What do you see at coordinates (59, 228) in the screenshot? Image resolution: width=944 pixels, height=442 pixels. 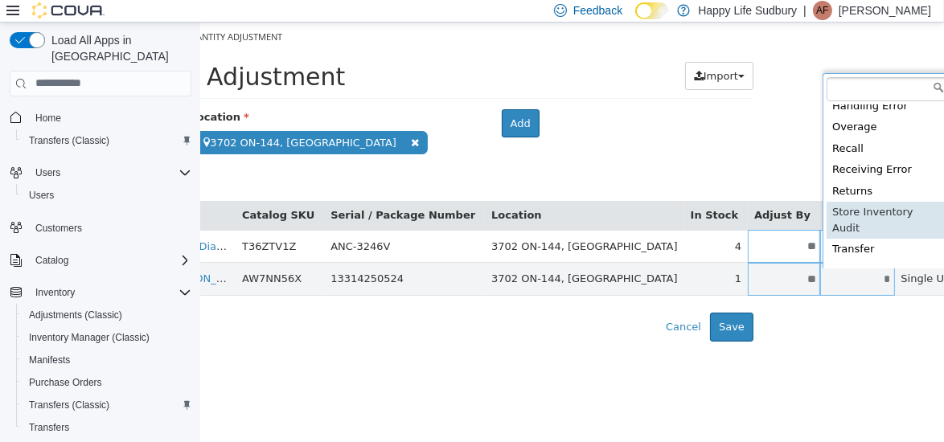 I see `a: Customers` at bounding box center [59, 228].